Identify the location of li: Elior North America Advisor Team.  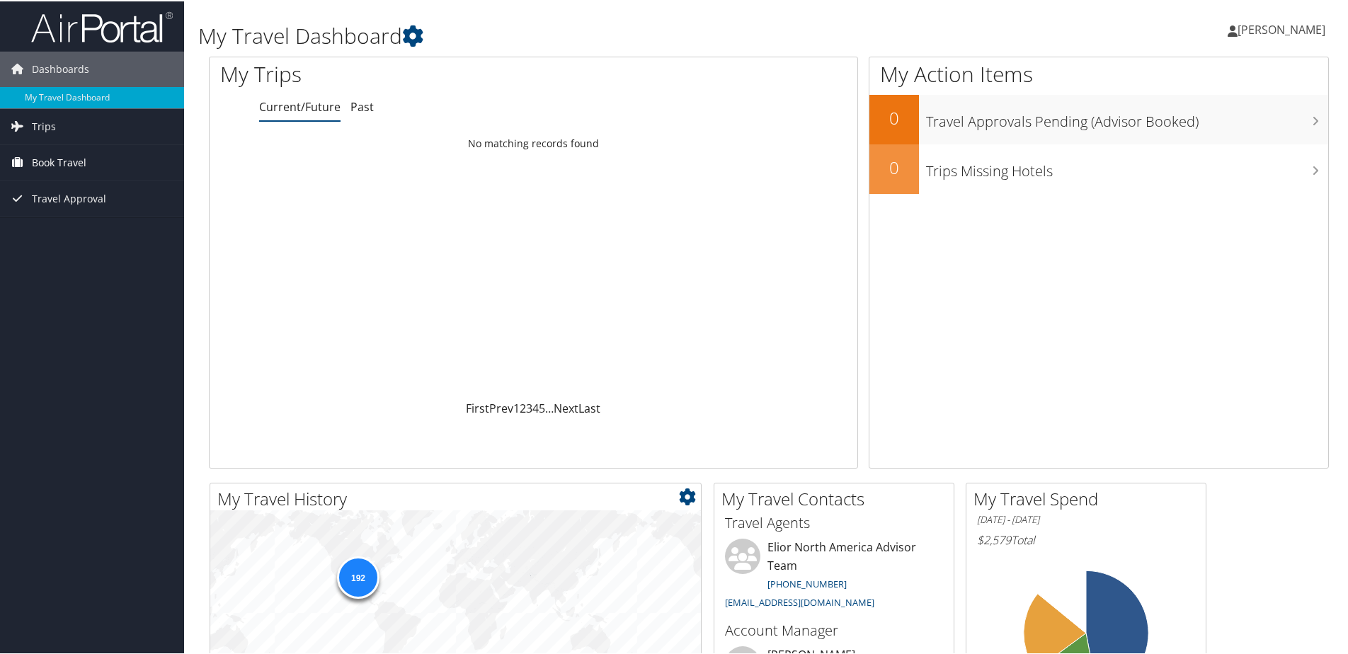
(834, 575).